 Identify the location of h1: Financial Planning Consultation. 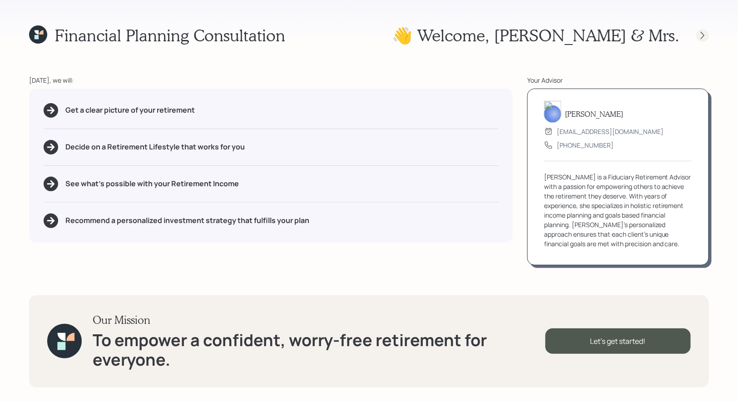
(170, 35).